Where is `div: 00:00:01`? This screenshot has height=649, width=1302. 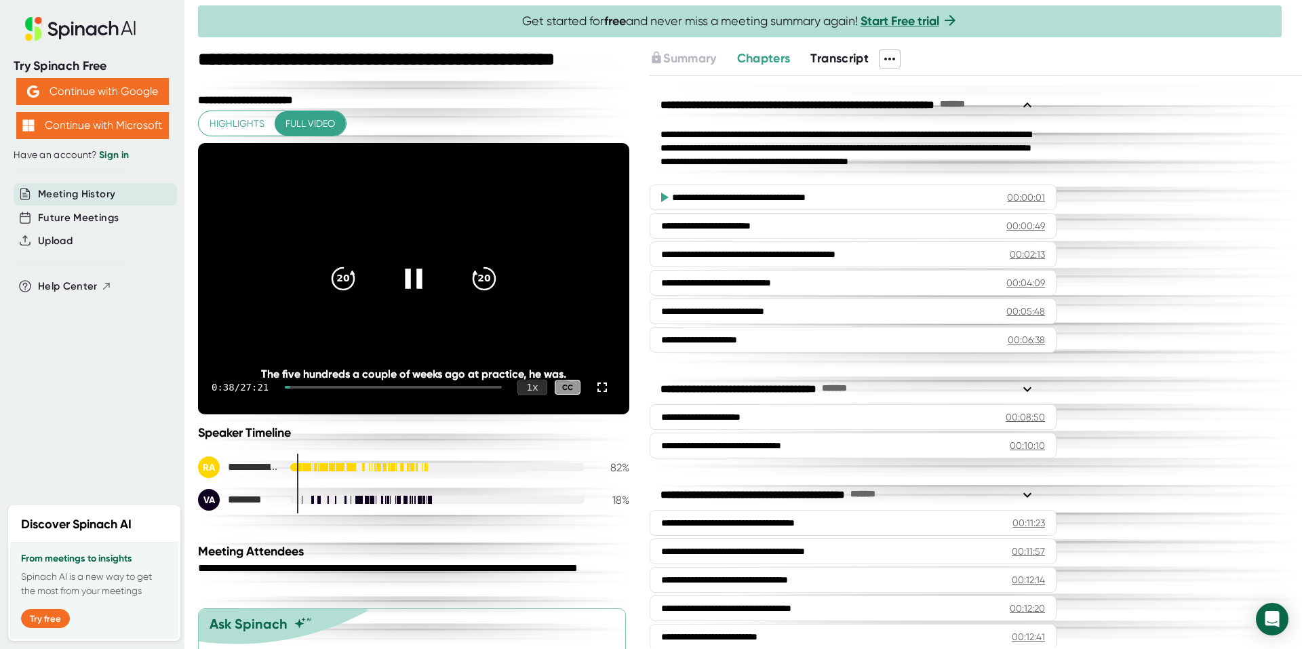 div: 00:00:01 is located at coordinates (1026, 197).